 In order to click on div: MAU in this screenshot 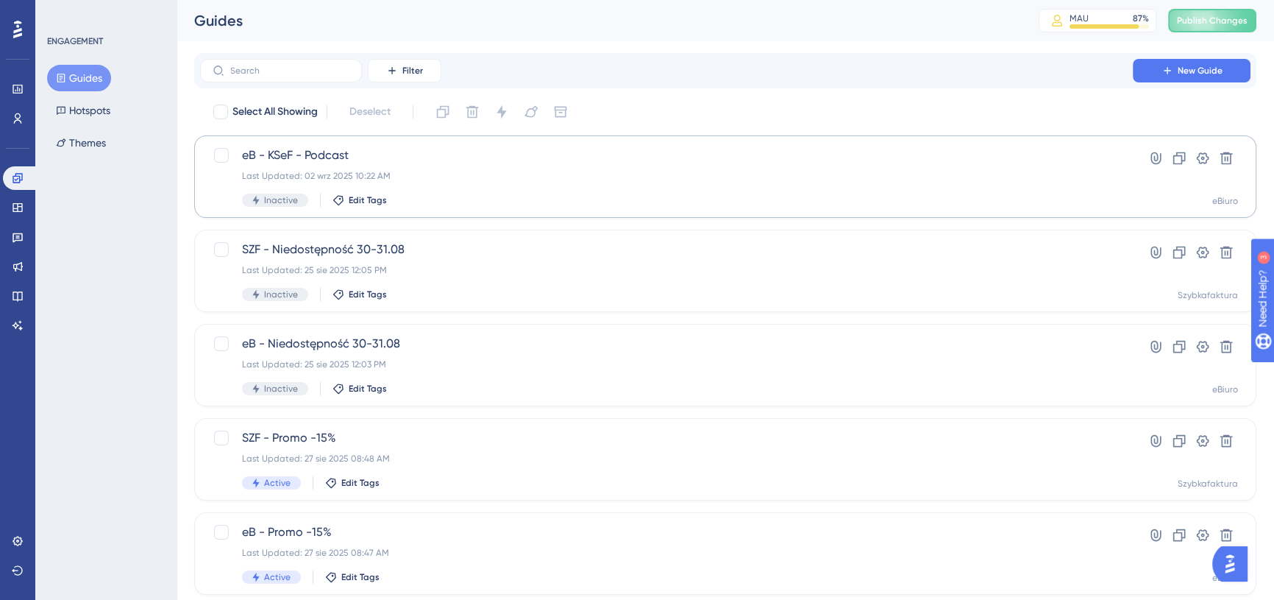, I will do `click(1079, 18)`.